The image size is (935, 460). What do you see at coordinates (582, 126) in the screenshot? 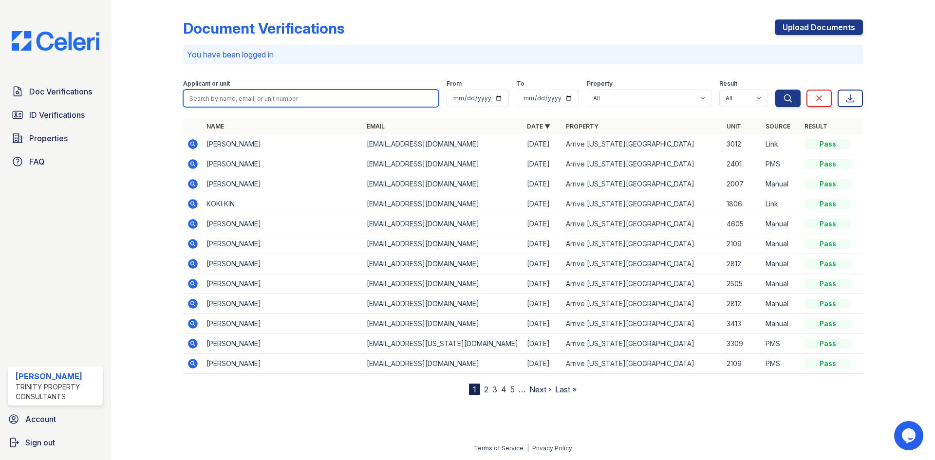
I see `a: Property` at bounding box center [582, 126].